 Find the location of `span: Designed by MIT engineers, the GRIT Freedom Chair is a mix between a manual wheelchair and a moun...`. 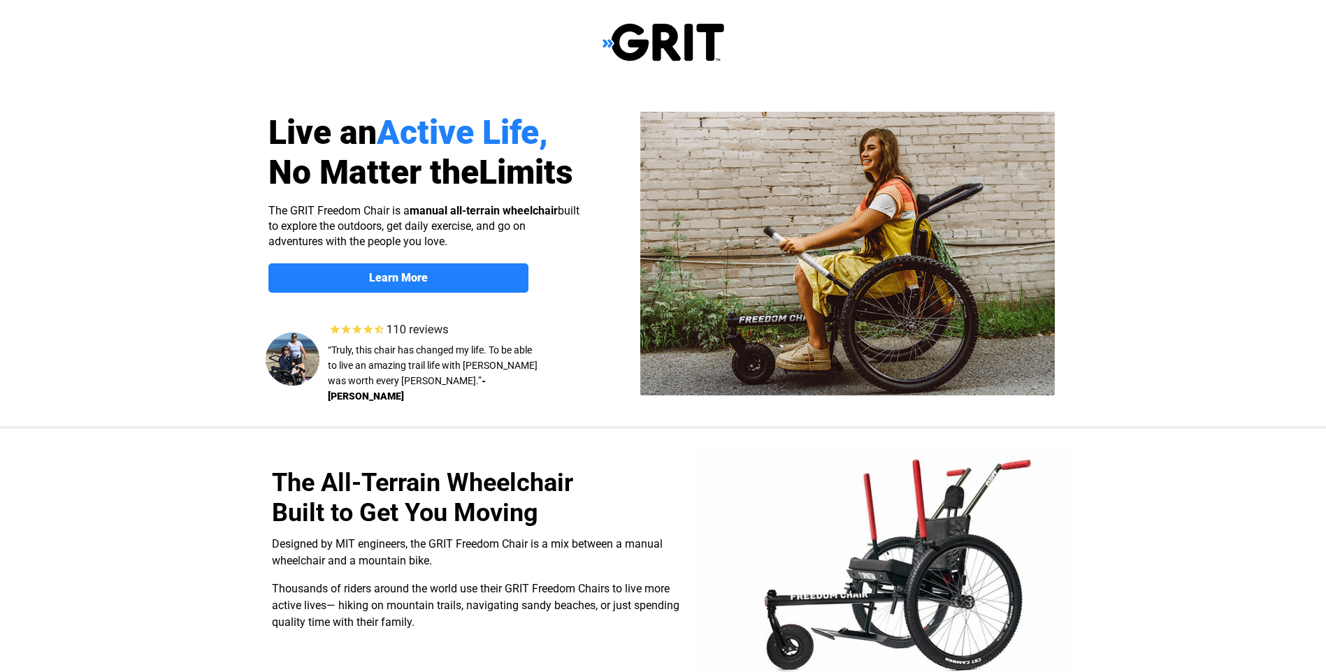

span: Designed by MIT engineers, the GRIT Freedom Chair is a mix between a manual wheelchair and a moun... is located at coordinates (467, 552).